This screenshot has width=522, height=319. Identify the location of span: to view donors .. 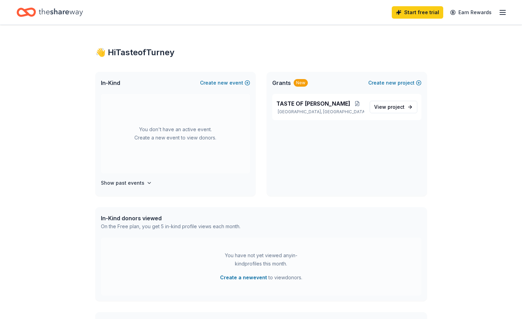
(261, 278).